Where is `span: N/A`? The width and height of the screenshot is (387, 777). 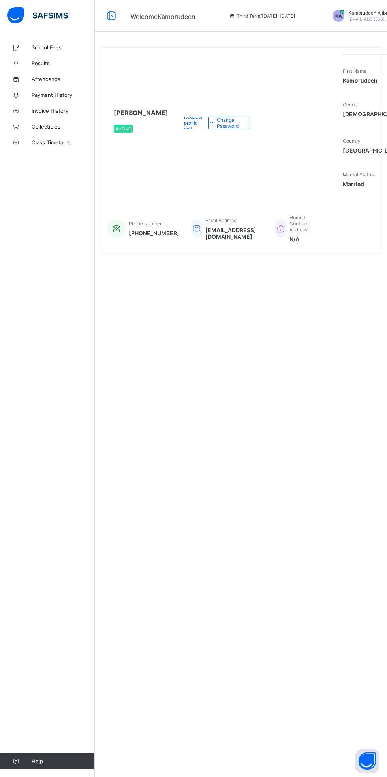
span: N/A is located at coordinates (303, 239).